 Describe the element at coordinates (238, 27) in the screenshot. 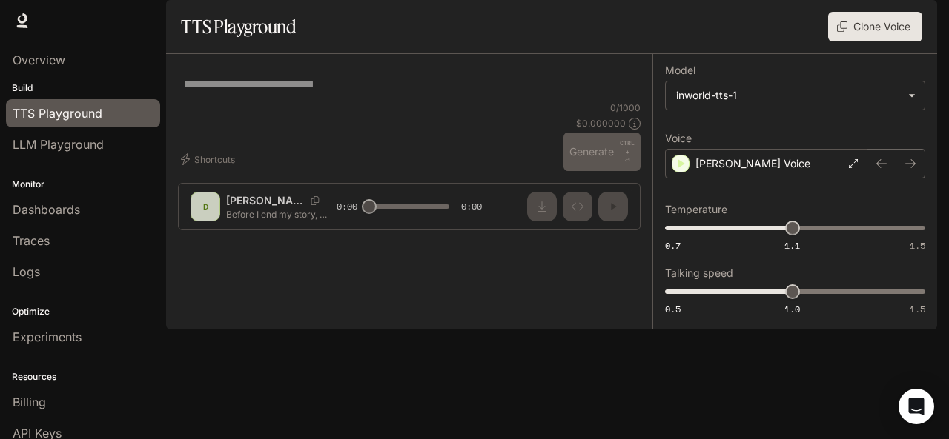

I see `h1: TTS Playground` at that location.